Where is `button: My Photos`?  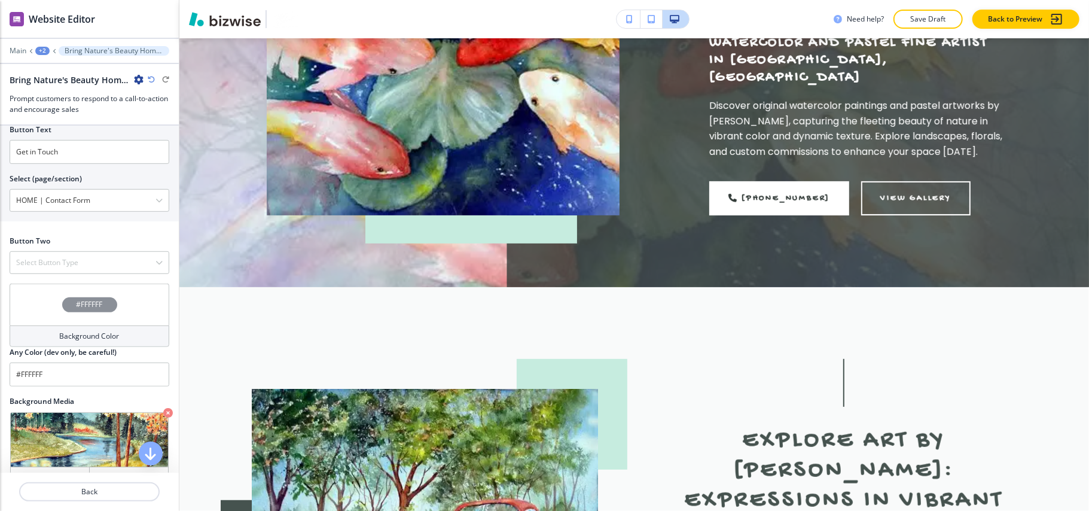 button: My Photos is located at coordinates (50, 477).